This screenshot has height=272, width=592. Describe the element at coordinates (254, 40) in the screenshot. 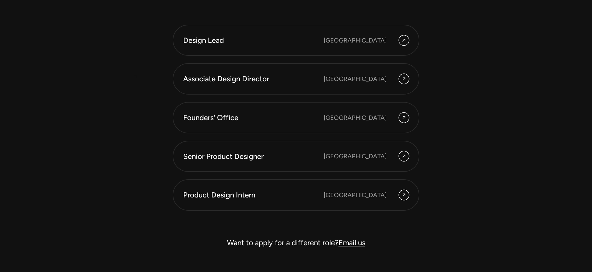

I see `div: Design Lead` at that location.